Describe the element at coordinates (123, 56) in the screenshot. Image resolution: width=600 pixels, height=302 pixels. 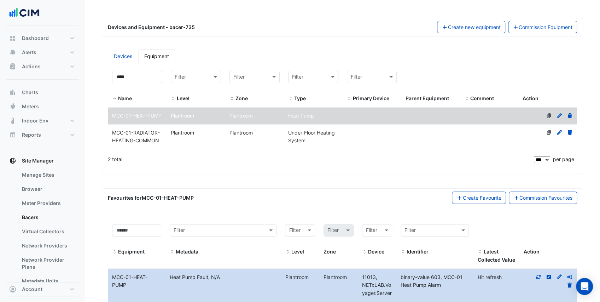
I see `a: Devices` at that location.